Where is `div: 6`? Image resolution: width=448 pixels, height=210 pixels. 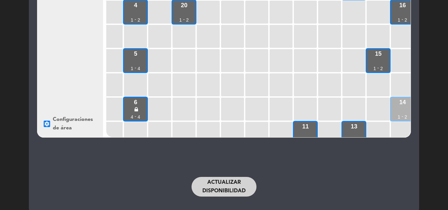 div: 6 is located at coordinates (135, 102).